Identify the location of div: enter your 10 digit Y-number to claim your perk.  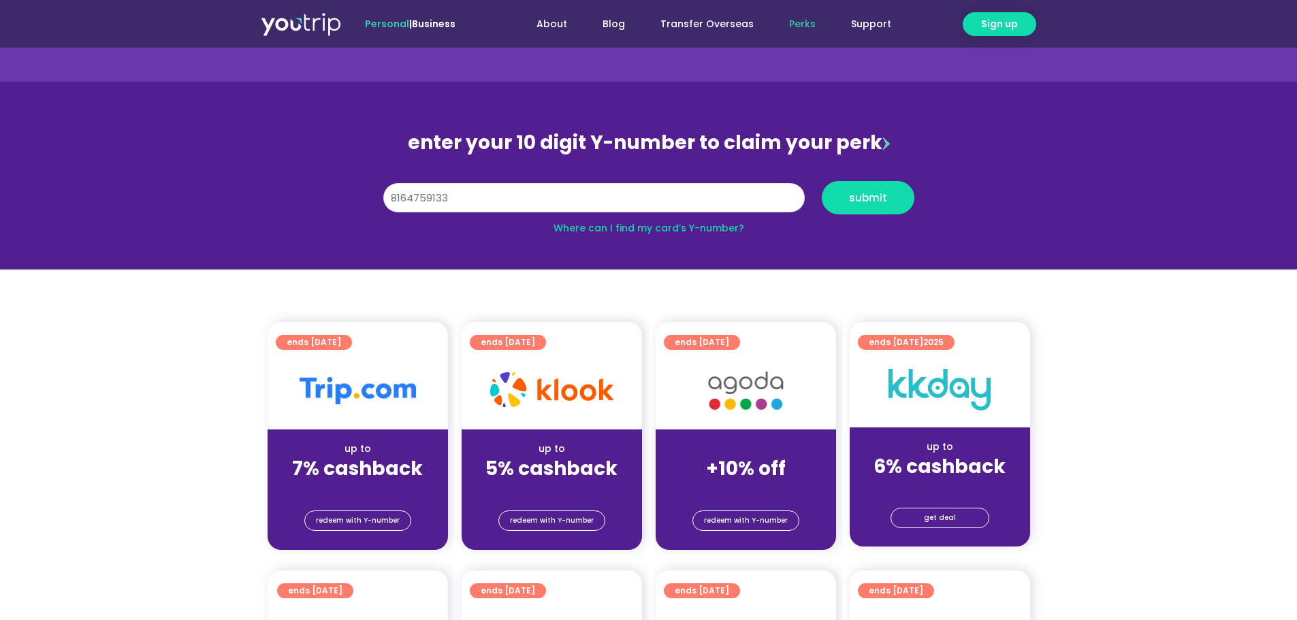
(649, 143).